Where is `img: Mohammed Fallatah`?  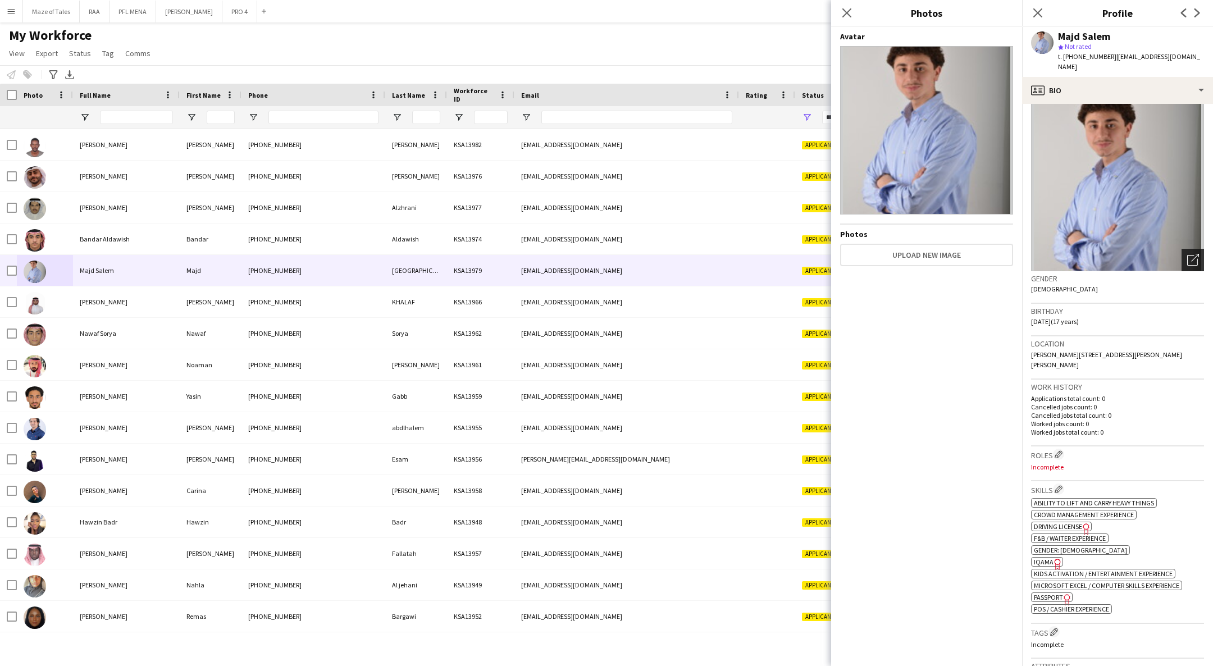 img: Mohammed Fallatah is located at coordinates (35, 555).